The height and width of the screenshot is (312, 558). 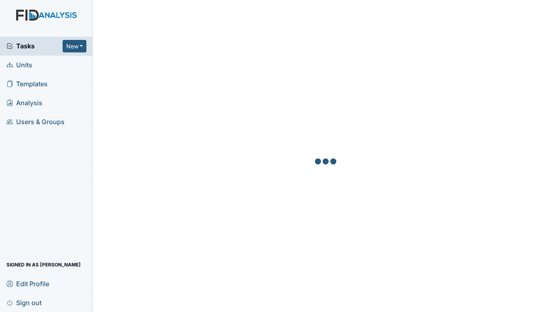 What do you see at coordinates (24, 103) in the screenshot?
I see `span: Analysis` at bounding box center [24, 103].